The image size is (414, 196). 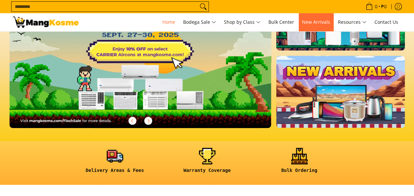 I want to click on span: New Arrivals, so click(x=316, y=22).